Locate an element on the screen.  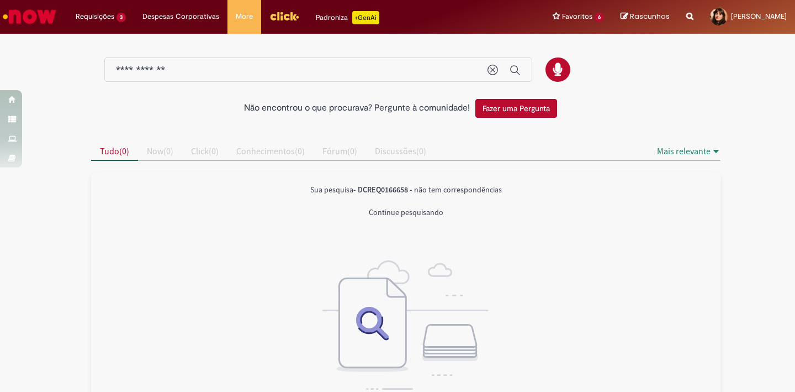
span: Requisições is located at coordinates (95, 17).